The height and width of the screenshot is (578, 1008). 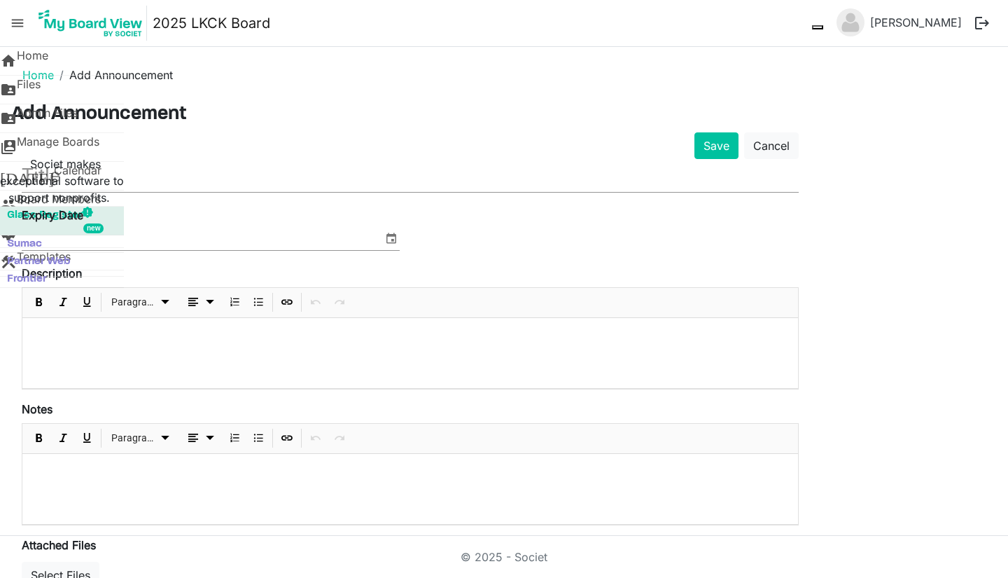 What do you see at coordinates (37, 409) in the screenshot?
I see `label: Notes` at bounding box center [37, 409].